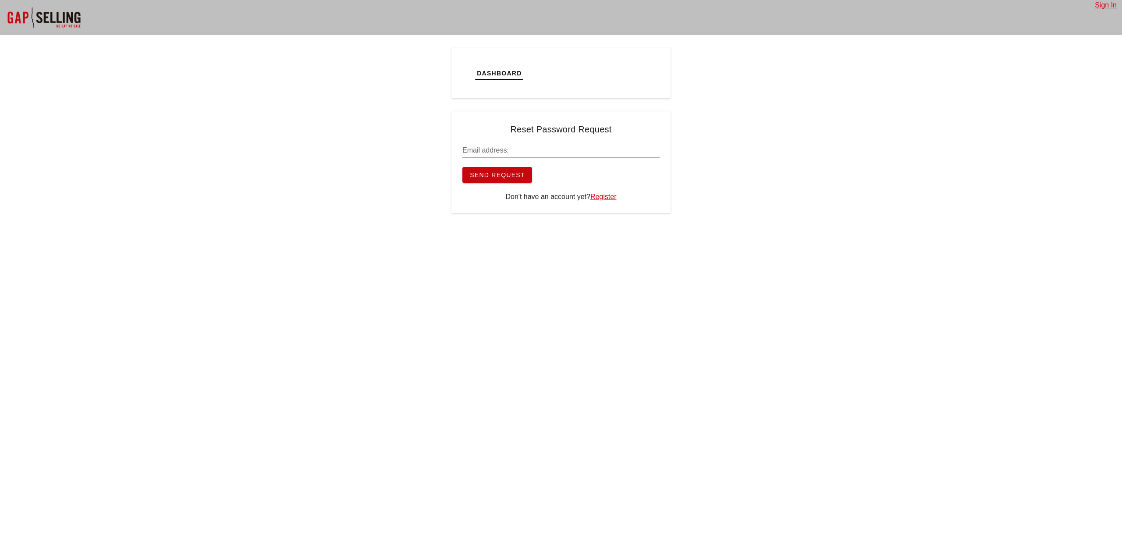 Image resolution: width=1122 pixels, height=541 pixels. What do you see at coordinates (646, 73) in the screenshot?
I see `span: Tasks` at bounding box center [646, 73].